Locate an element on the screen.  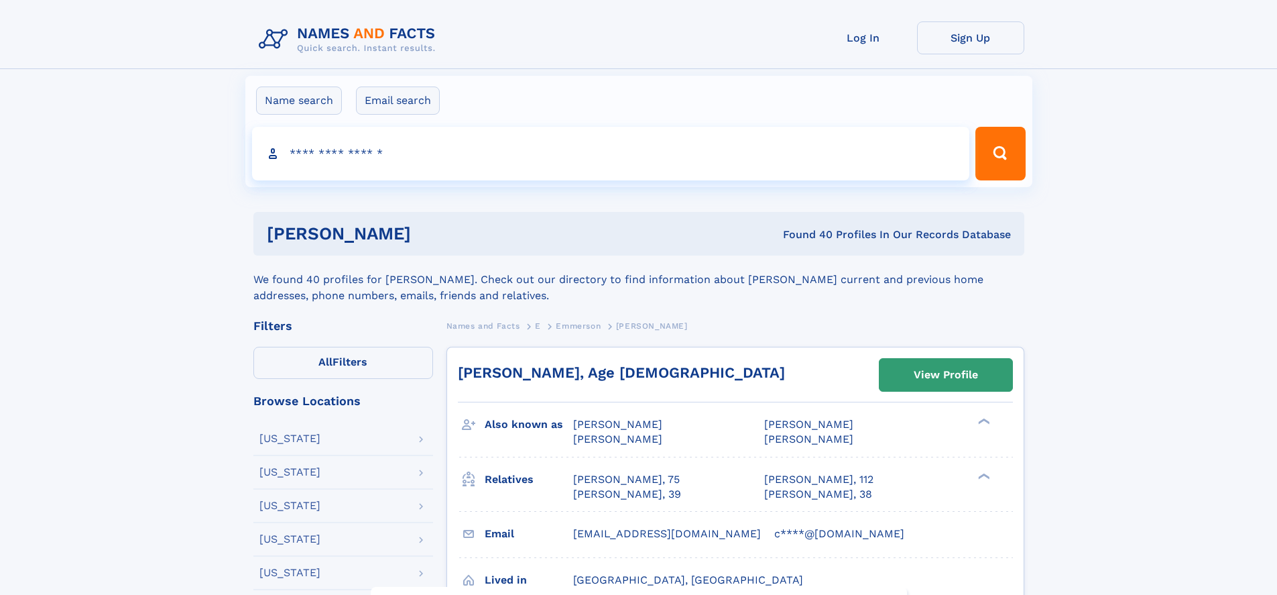
h3: Relatives is located at coordinates (529, 479).